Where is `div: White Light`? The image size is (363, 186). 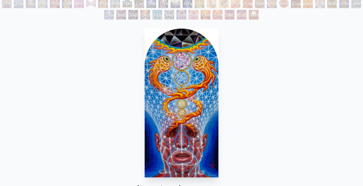
div: White Light is located at coordinates (254, 15).